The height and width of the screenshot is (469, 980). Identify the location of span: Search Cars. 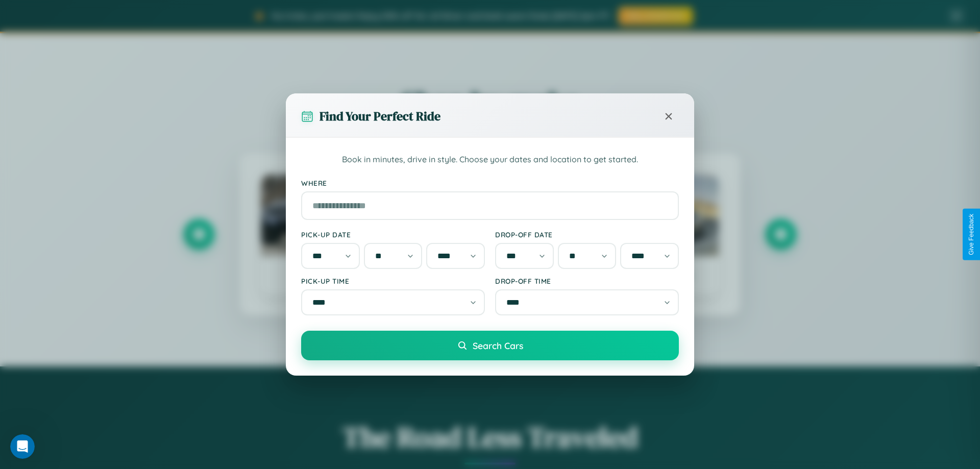
(498, 345).